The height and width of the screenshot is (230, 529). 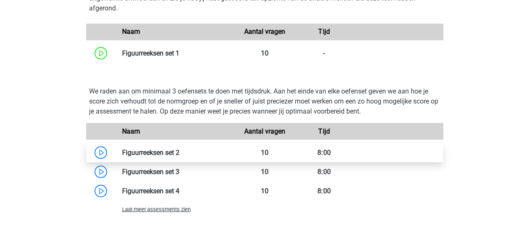 I want to click on div: Figuurreeksen set 4, so click(x=175, y=191).